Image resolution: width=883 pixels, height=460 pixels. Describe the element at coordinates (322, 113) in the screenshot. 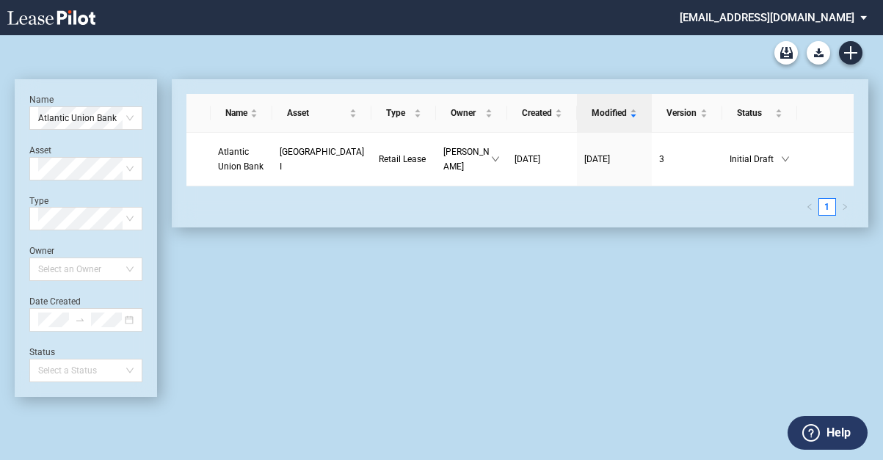

I see `th: Asset` at that location.